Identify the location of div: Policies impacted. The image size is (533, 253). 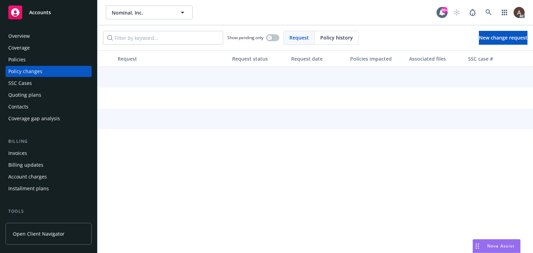
(377, 59).